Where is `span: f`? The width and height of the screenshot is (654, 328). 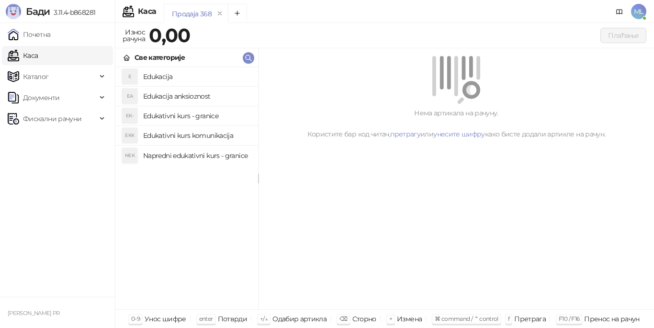 span: f is located at coordinates (509, 319).